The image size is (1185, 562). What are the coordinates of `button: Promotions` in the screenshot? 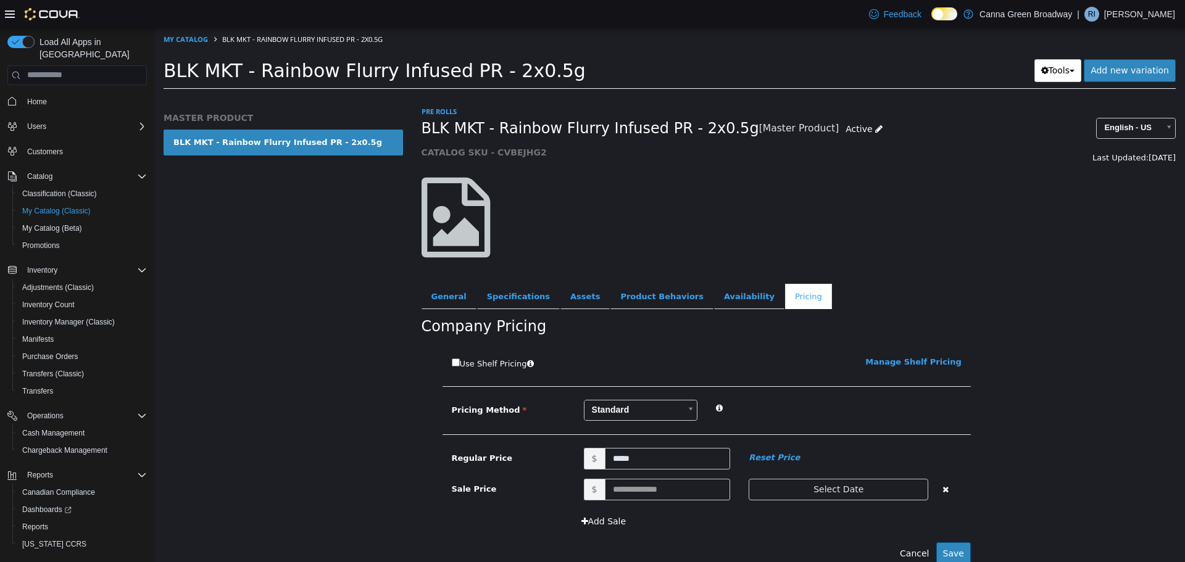 It's located at (82, 246).